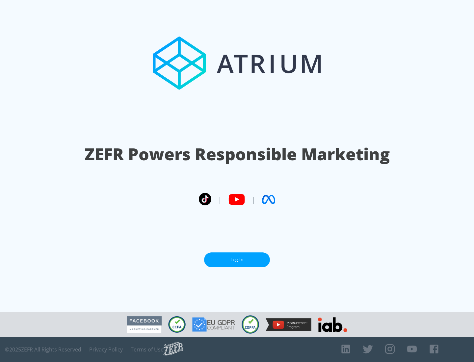 This screenshot has height=362, width=474. I want to click on a: Privacy Policy, so click(106, 349).